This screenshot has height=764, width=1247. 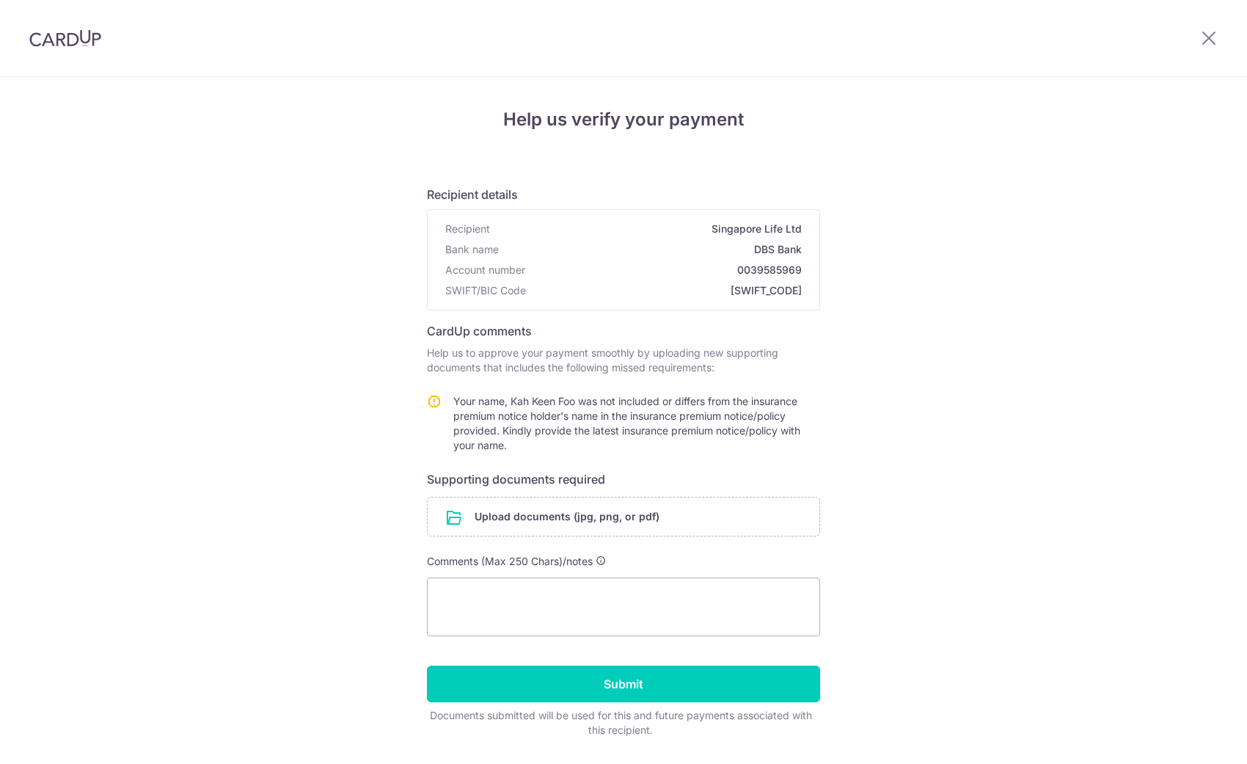 What do you see at coordinates (621, 723) in the screenshot?
I see `div: Documents submitted will be used for this and future payments associated with this recipient.` at bounding box center [621, 723].